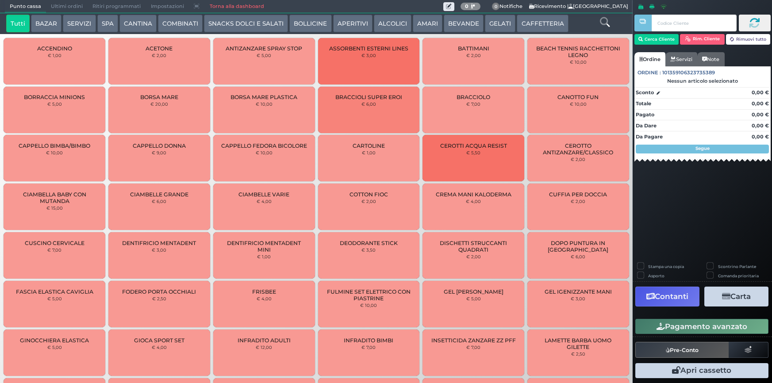 The image size is (772, 383). What do you see at coordinates (246, 23) in the screenshot?
I see `button: SNACKS DOLCI E SALATI` at bounding box center [246, 23].